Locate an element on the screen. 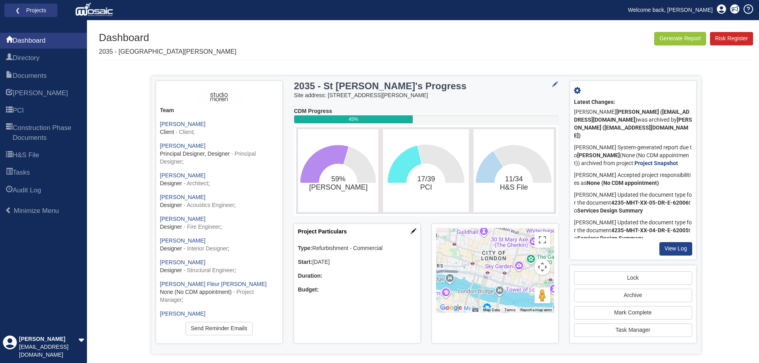 The height and width of the screenshot is (363, 759). a: Lock is located at coordinates (633, 278).